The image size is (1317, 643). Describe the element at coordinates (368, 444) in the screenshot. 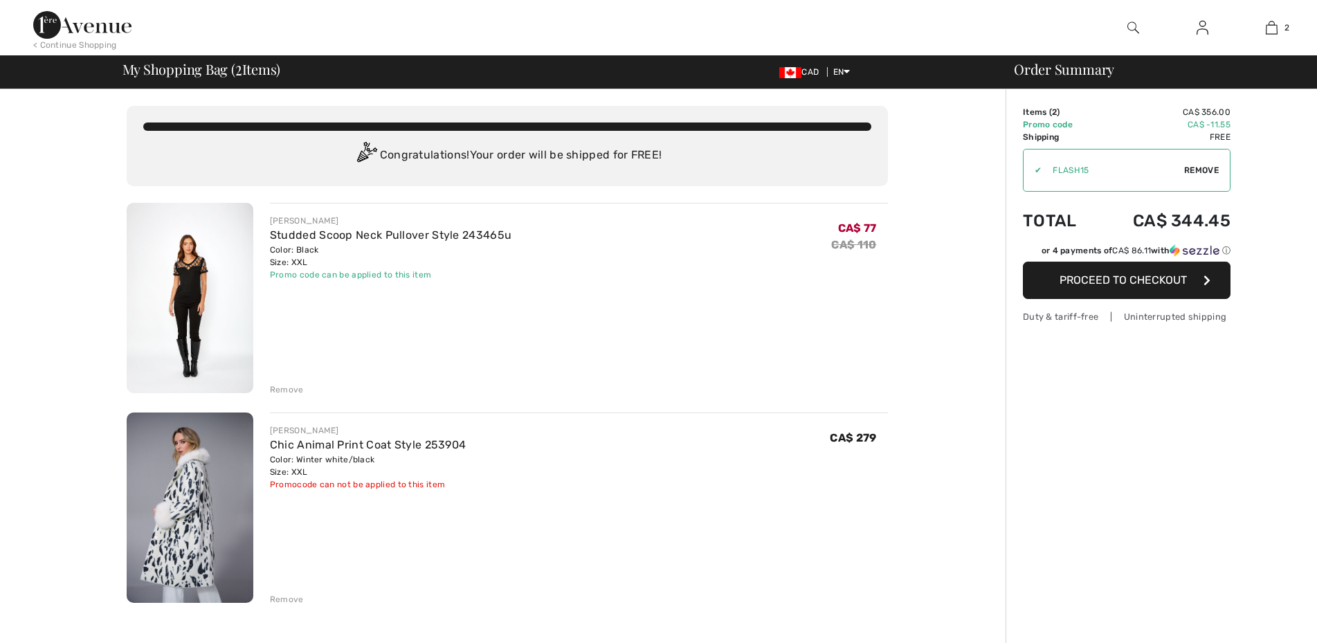

I see `a: Chic Animal Print Coat Style 253904` at that location.